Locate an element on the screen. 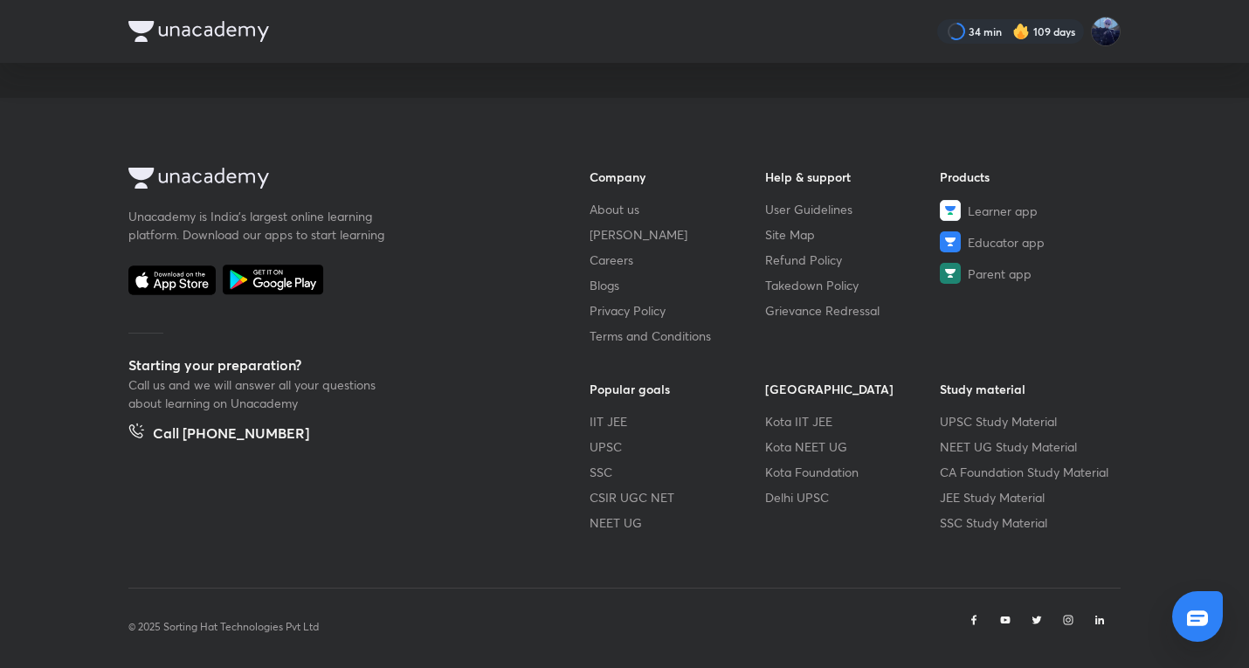 This screenshot has height=668, width=1249. img: streak is located at coordinates (1021, 31).